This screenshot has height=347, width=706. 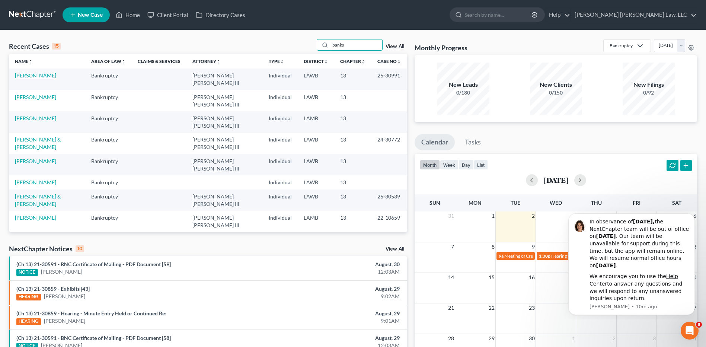 What do you see at coordinates (449, 164) in the screenshot?
I see `button: week` at bounding box center [449, 164].